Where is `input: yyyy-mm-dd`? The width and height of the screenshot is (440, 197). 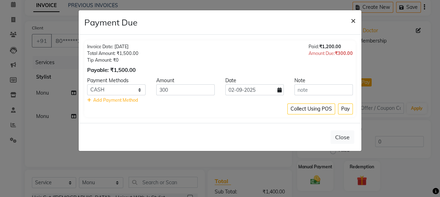 input: yyyy-mm-dd is located at coordinates (254, 90).